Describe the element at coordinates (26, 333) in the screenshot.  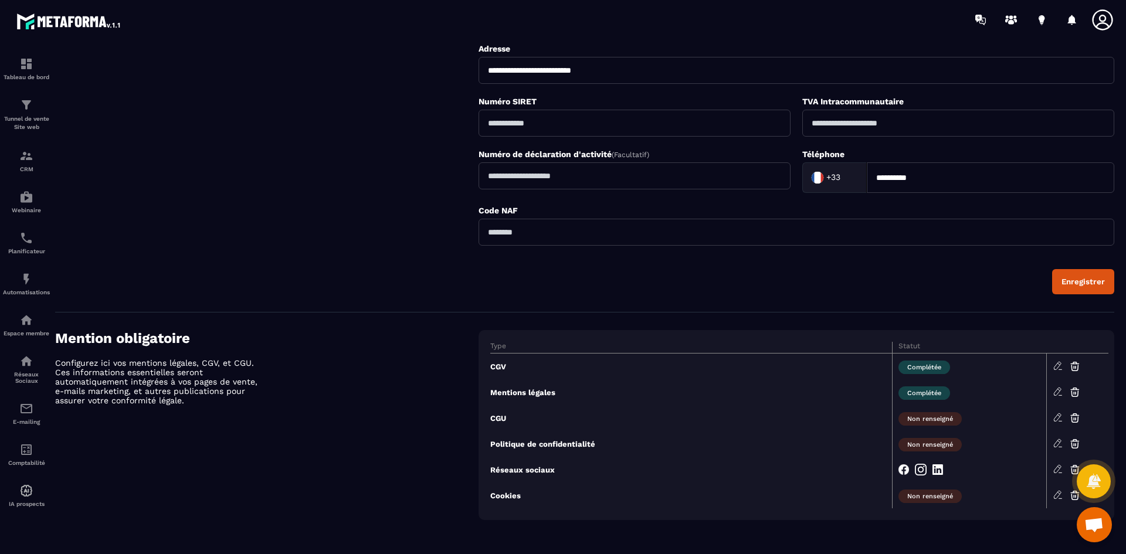
I see `p: Espace membre` at that location.